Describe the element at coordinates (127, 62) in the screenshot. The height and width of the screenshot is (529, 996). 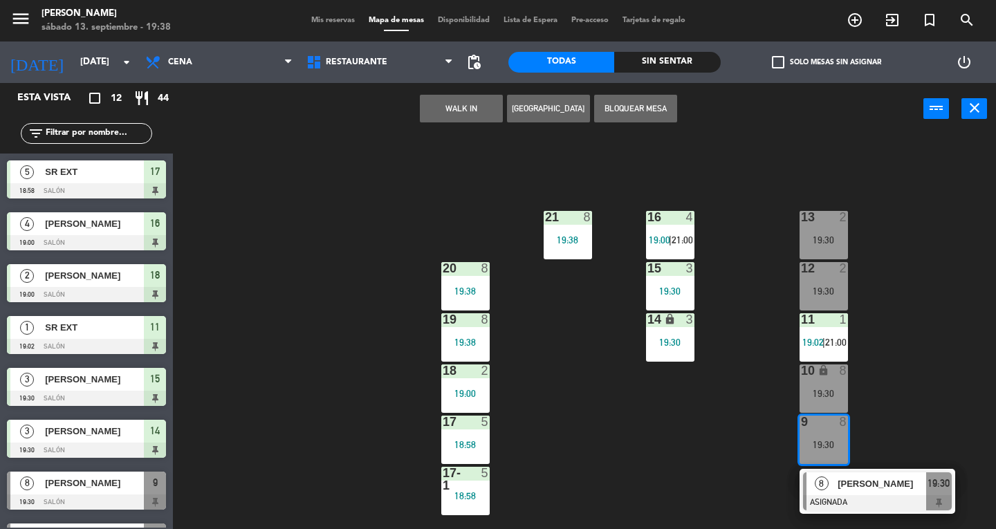
I see `i: arrow_drop_down` at that location.